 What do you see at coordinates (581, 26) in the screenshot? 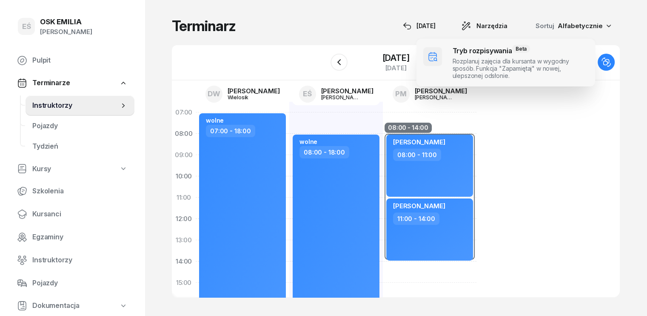
I see `span: Alfabetycznie` at bounding box center [581, 26].